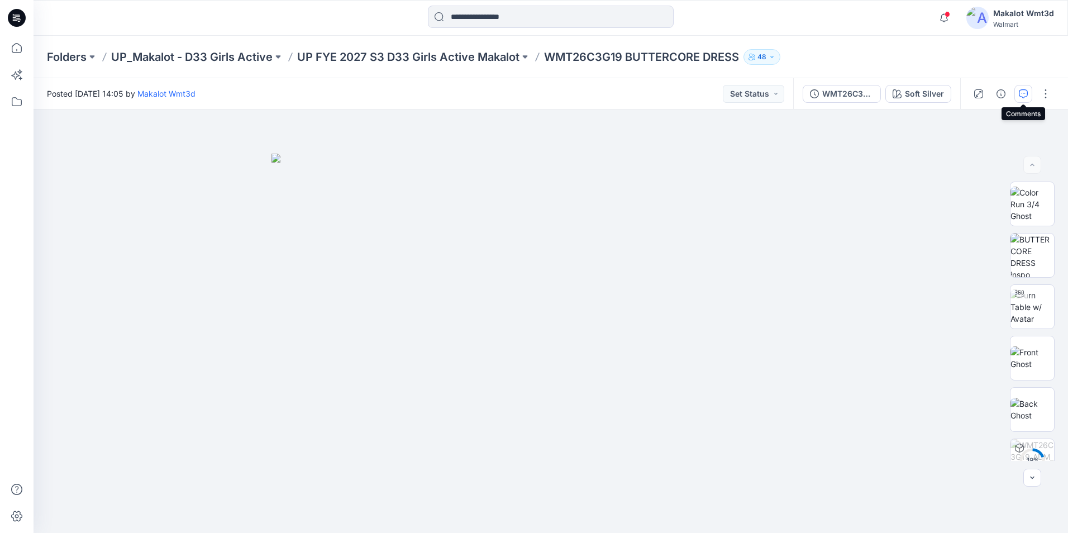 Image resolution: width=1068 pixels, height=533 pixels. Describe the element at coordinates (192, 57) in the screenshot. I see `p: UP_Makalot - D33 Girls Active` at that location.